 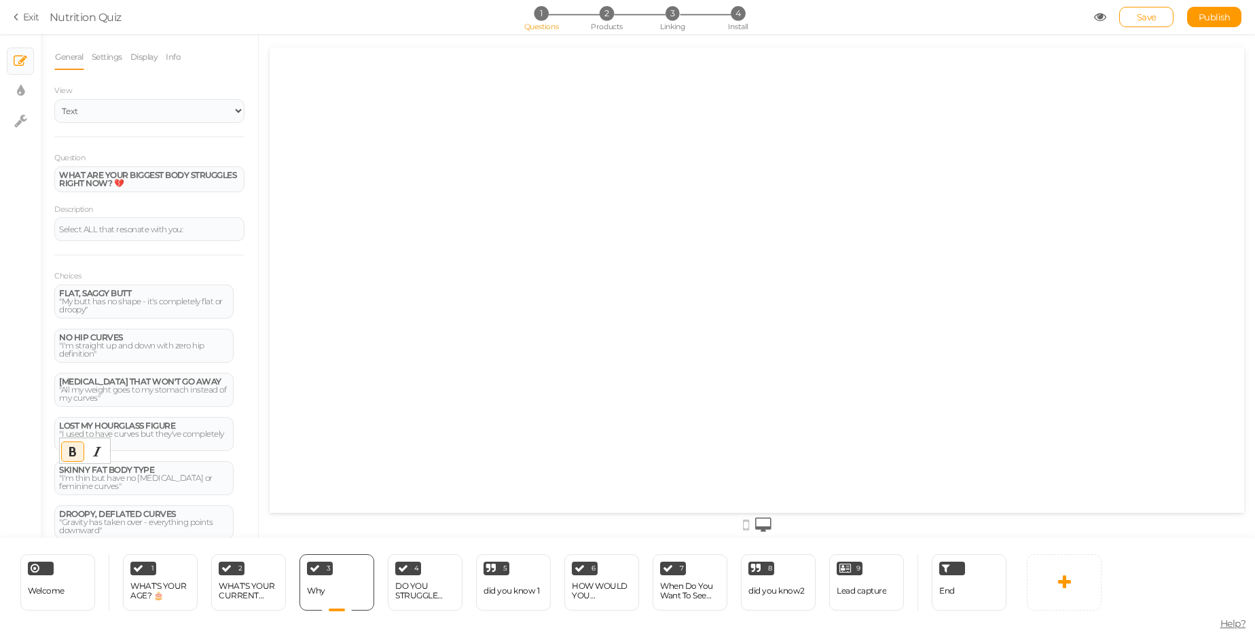 What do you see at coordinates (63, 90) in the screenshot?
I see `span: View` at bounding box center [63, 90].